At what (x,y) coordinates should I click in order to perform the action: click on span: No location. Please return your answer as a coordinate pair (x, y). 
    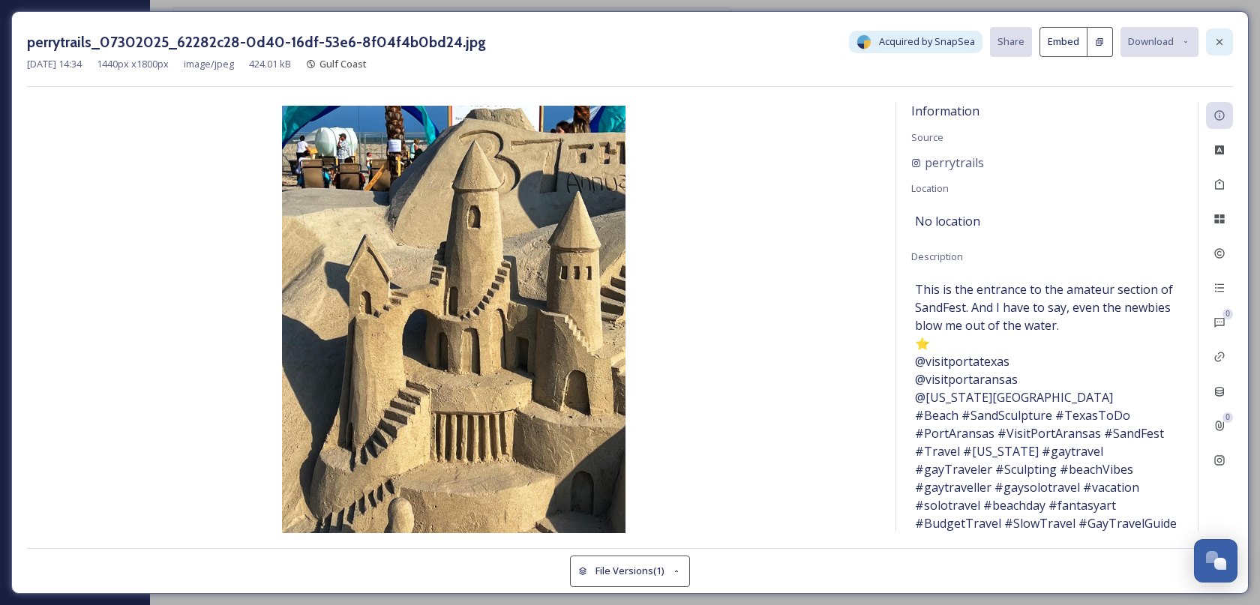
    Looking at the image, I should click on (948, 221).